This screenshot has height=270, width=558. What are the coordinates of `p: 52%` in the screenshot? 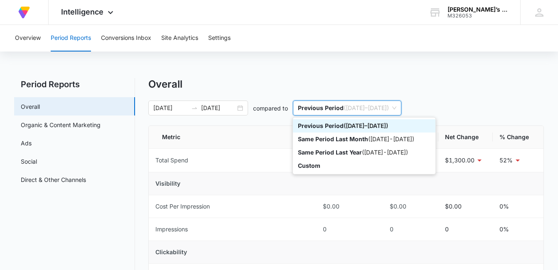 It's located at (506, 160).